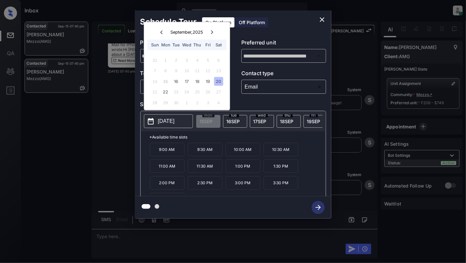 The height and width of the screenshot is (263, 466). Describe the element at coordinates (197, 81) in the screenshot. I see `div: Choose Thursday, September 18th, 2025` at that location.